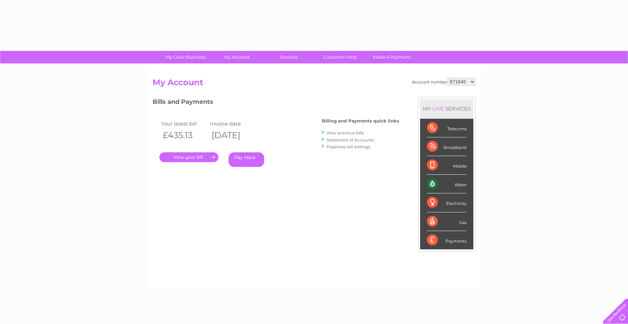 Image resolution: width=628 pixels, height=324 pixels. Describe the element at coordinates (447, 128) in the screenshot. I see `div: Telecoms` at that location.